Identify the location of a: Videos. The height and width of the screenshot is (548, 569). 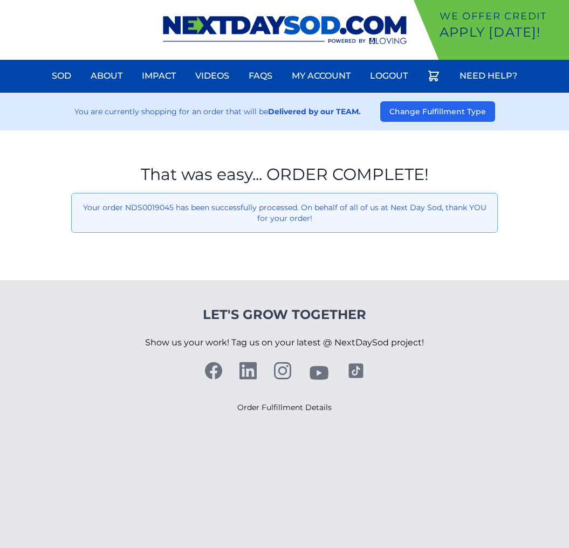
(212, 76).